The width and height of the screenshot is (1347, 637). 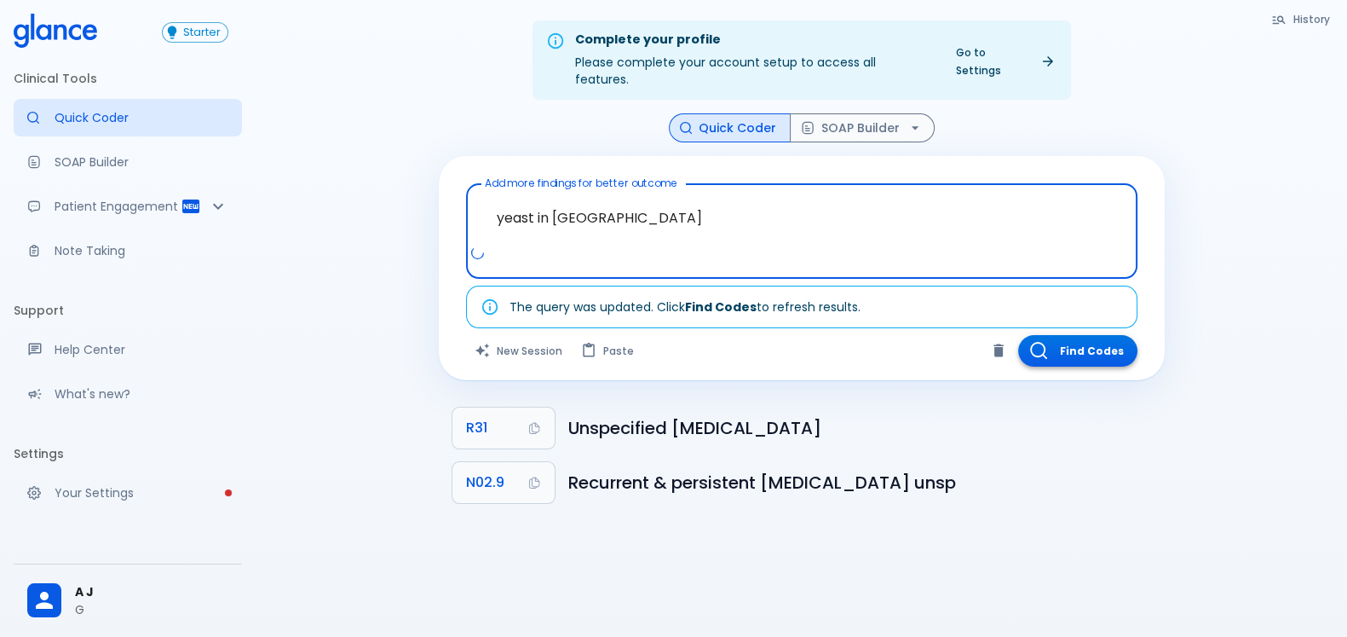 What do you see at coordinates (685, 307) in the screenshot?
I see `div: The query was updated. Click to refresh results.` at bounding box center [685, 307].